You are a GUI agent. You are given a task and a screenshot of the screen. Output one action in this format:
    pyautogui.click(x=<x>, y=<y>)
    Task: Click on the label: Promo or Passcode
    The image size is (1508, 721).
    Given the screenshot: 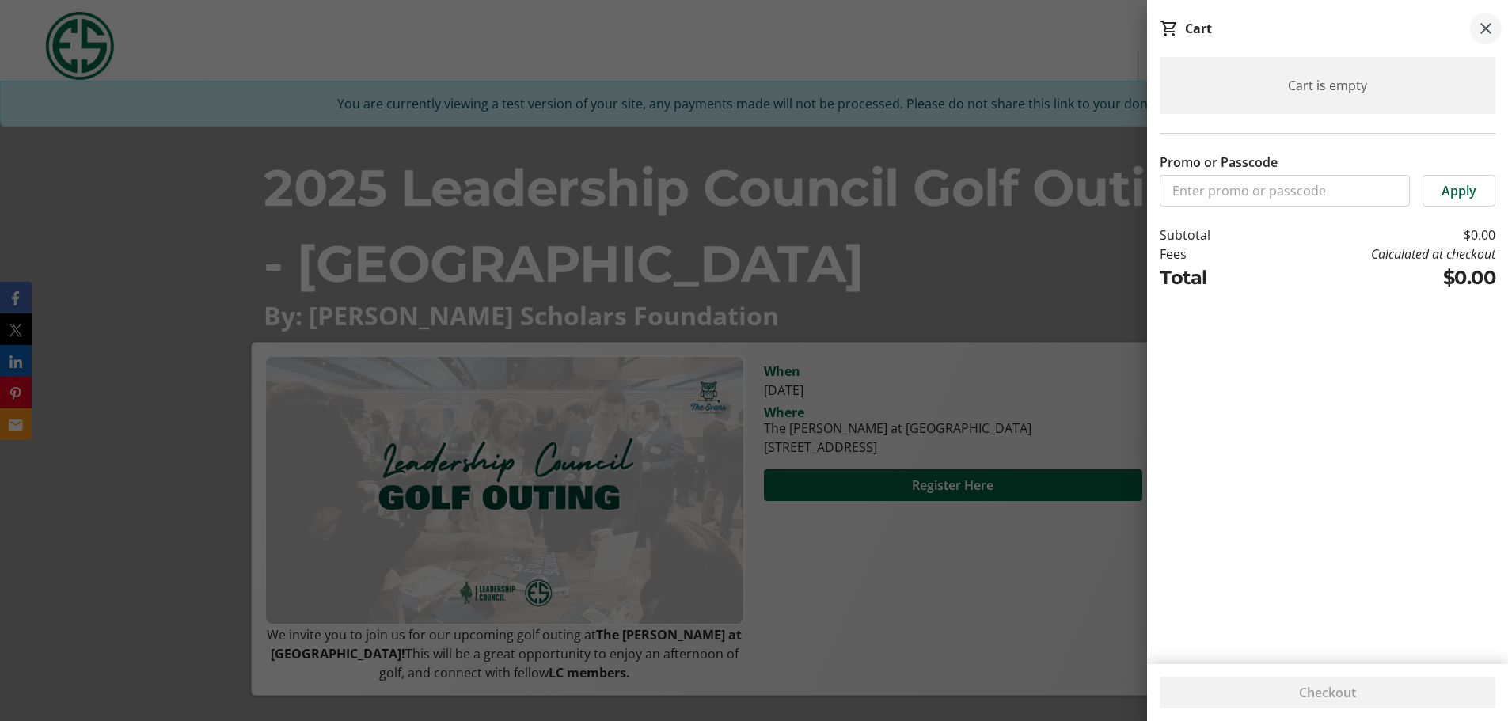 What is the action you would take?
    pyautogui.click(x=1218, y=162)
    